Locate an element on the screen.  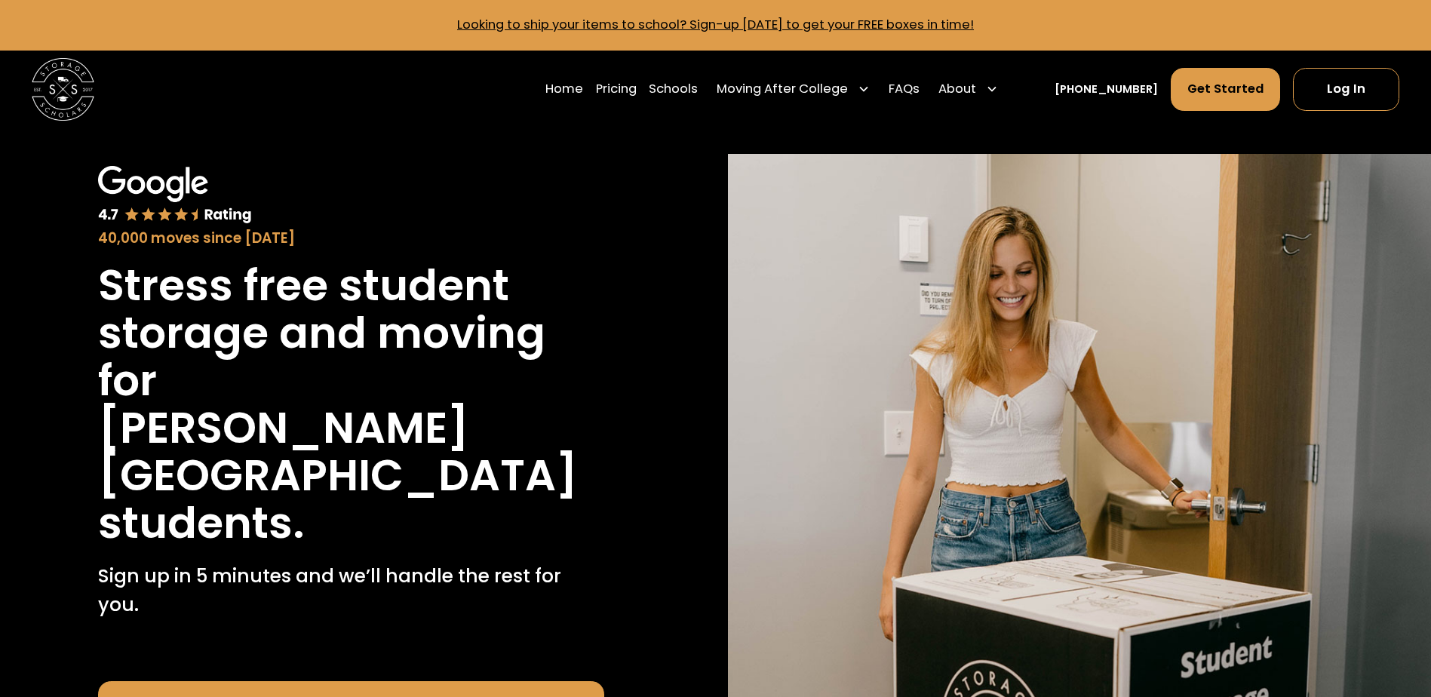
img: Storage Scholars main logo is located at coordinates (63, 89).